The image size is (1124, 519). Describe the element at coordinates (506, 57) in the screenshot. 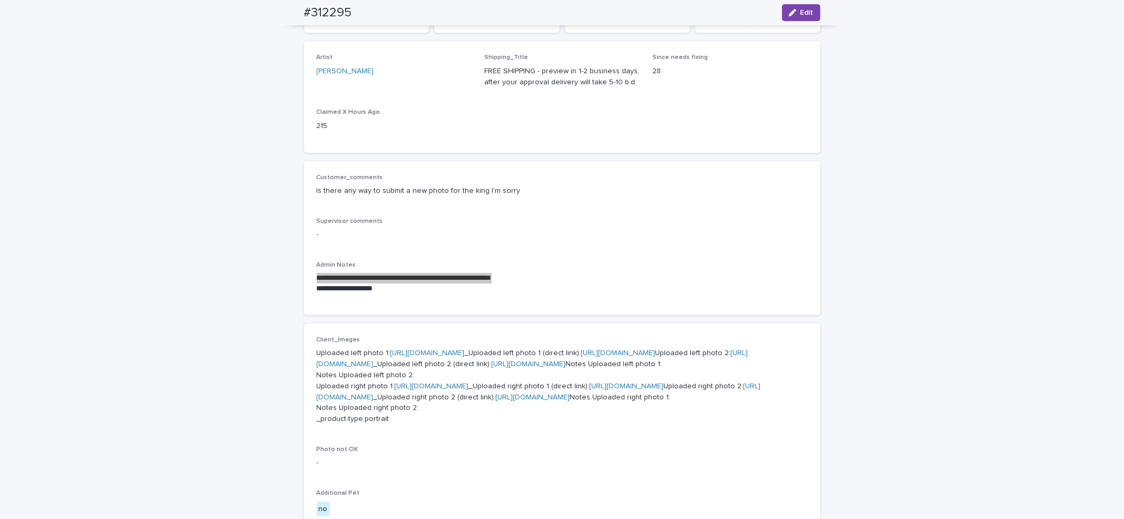

I see `span: Shipping_Title` at that location.